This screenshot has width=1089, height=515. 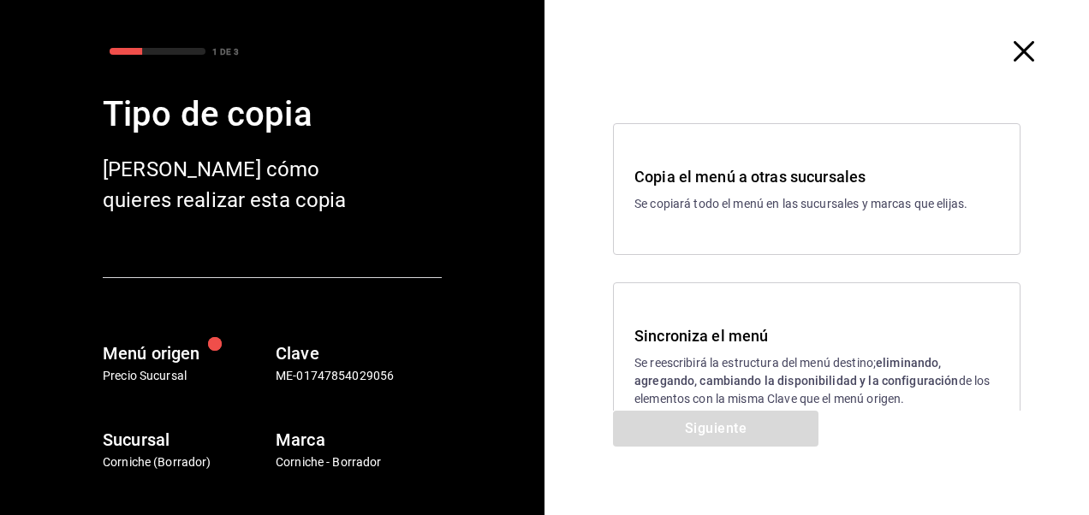 I want to click on p: Corniche (Borrador), so click(x=186, y=462).